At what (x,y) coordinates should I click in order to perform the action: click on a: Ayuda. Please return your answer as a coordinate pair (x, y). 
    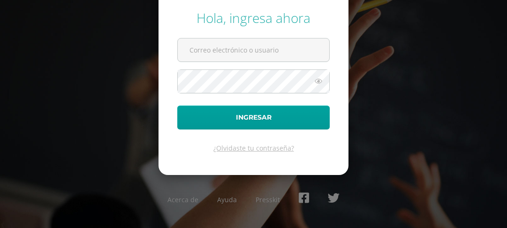
    Looking at the image, I should click on (227, 199).